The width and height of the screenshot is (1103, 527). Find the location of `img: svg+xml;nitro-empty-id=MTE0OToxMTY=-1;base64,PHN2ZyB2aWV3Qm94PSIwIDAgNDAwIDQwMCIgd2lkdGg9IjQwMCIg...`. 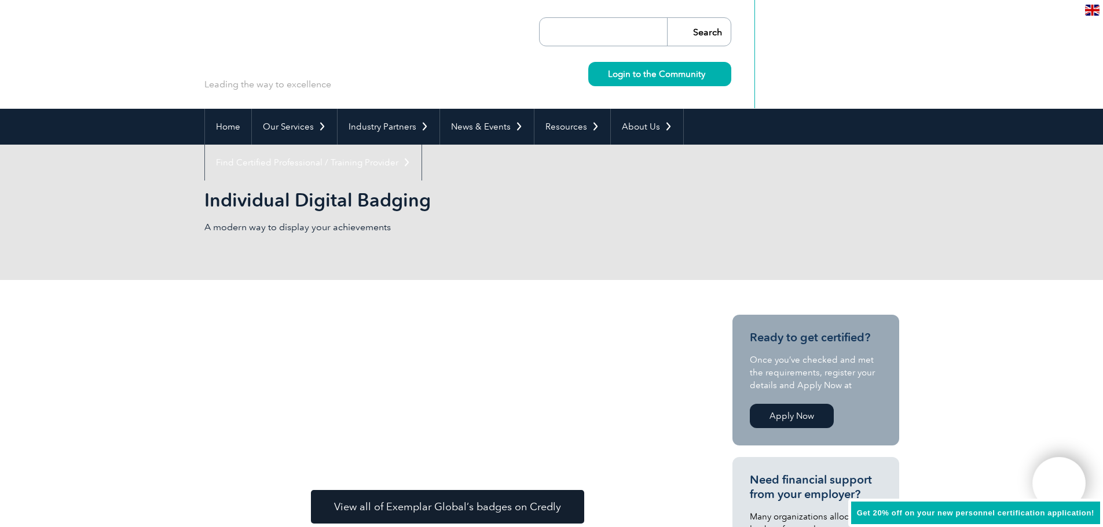

img: svg+xml;nitro-empty-id=MTE0OToxMTY=-1;base64,PHN2ZyB2aWV3Qm94PSIwIDAgNDAwIDQwMCIgd2lkdGg9IjQwMCIg... is located at coordinates (1059, 484).